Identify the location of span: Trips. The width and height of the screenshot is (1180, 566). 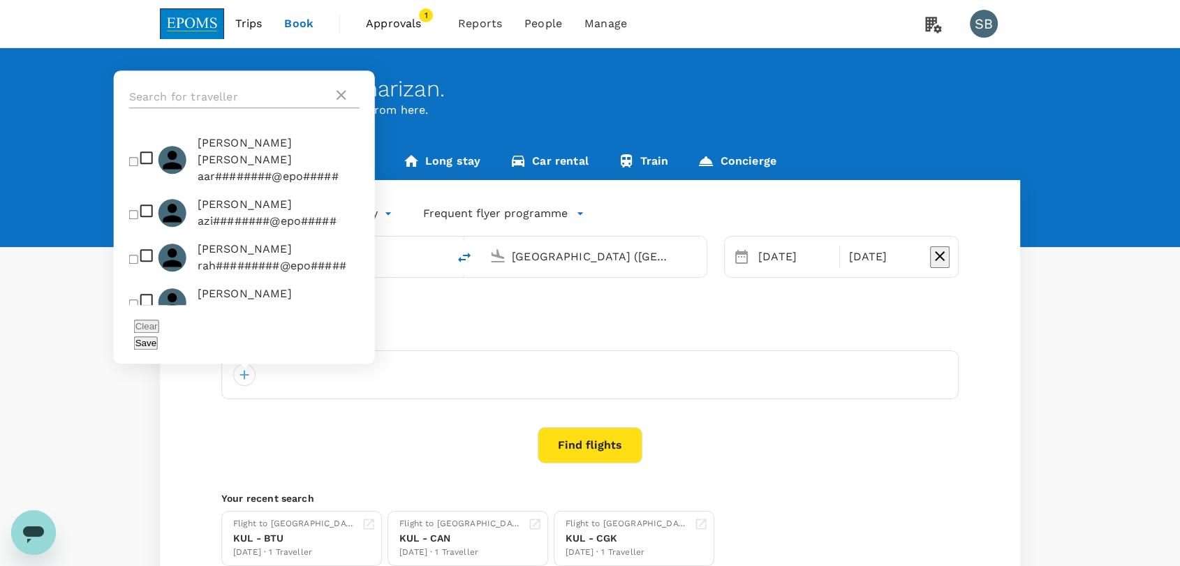
(249, 24).